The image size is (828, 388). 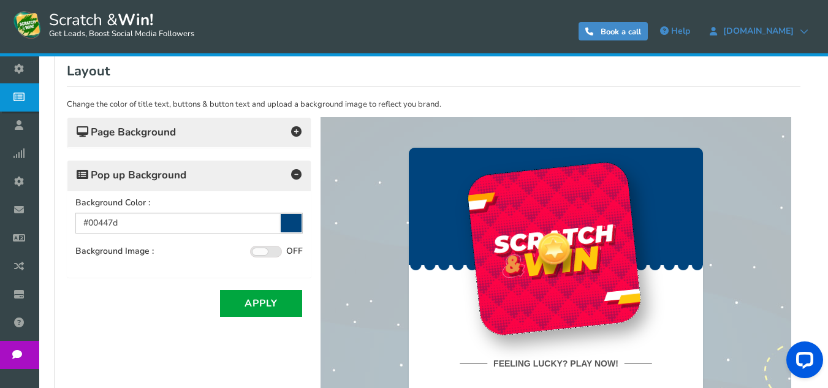 What do you see at coordinates (135, 20) in the screenshot?
I see `strong: Win!` at bounding box center [135, 20].